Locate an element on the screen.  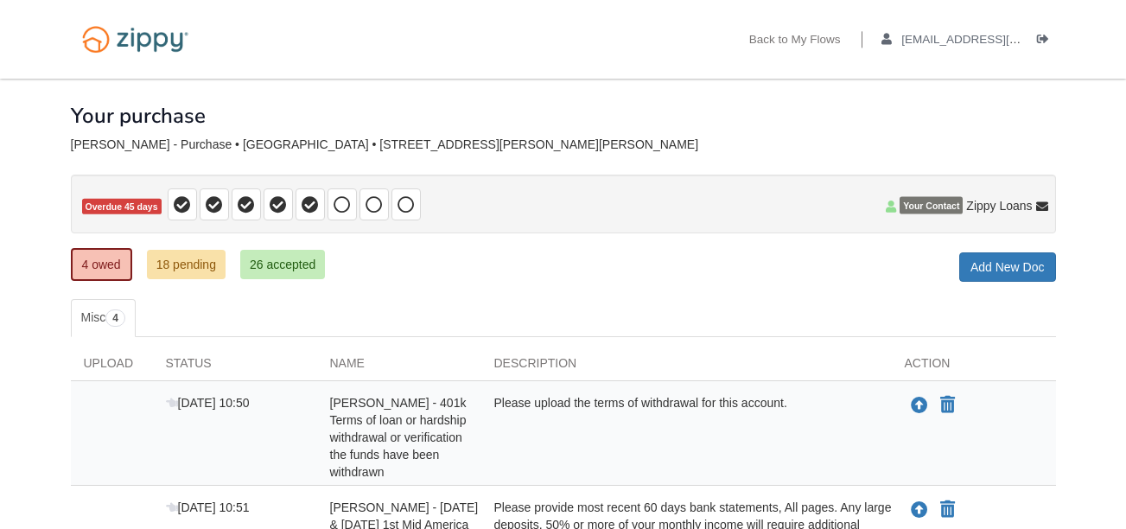
a: Log out is located at coordinates (1046, 41).